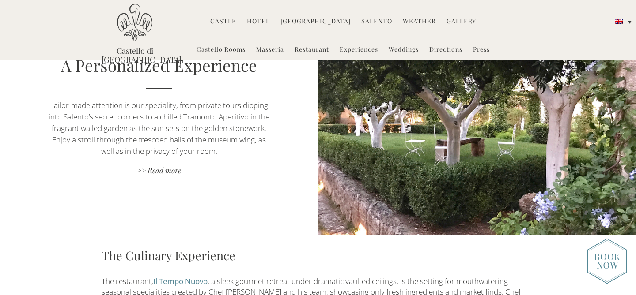 The width and height of the screenshot is (636, 295). Describe the element at coordinates (445, 50) in the screenshot. I see `a: Directions` at that location.